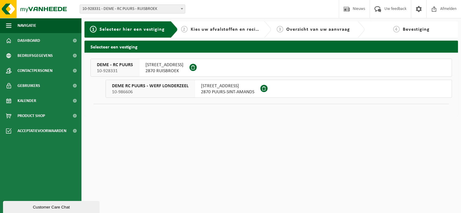 This screenshot has height=213, width=461. What do you see at coordinates (48, 7) in the screenshot?
I see `div: Customer Care Chat` at bounding box center [48, 7].